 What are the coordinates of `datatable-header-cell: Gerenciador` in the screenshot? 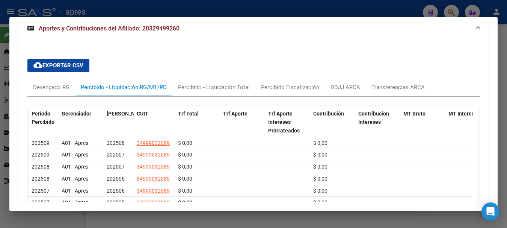 It's located at (81, 122).